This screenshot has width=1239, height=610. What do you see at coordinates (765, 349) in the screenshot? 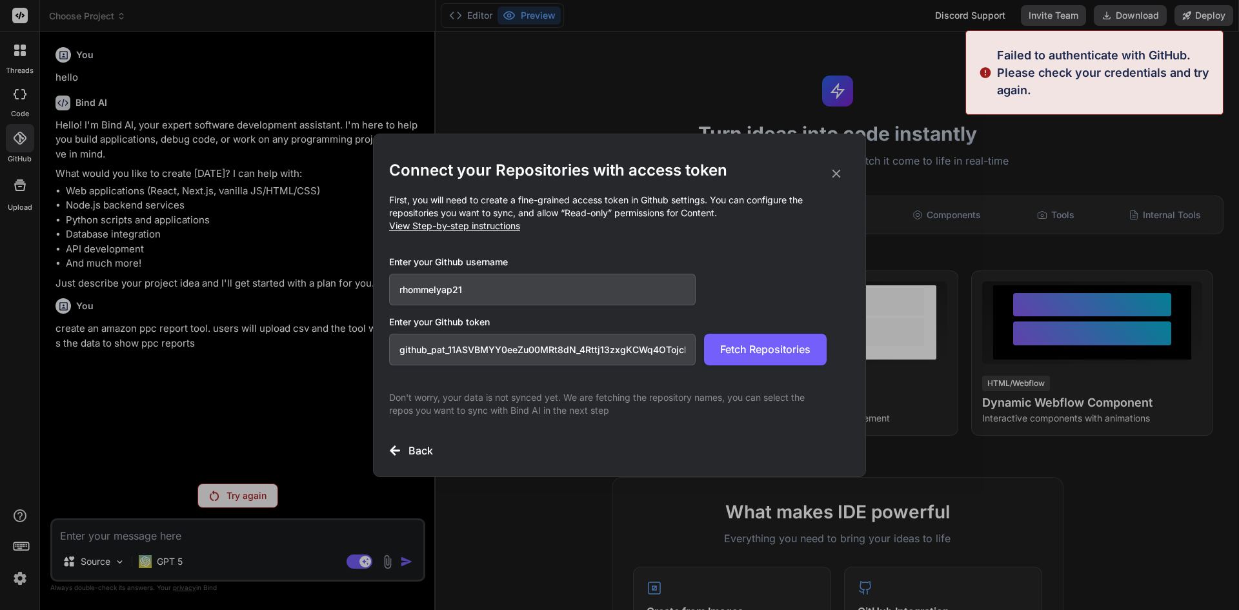
I see `button: Fetch Repositories` at bounding box center [765, 349].